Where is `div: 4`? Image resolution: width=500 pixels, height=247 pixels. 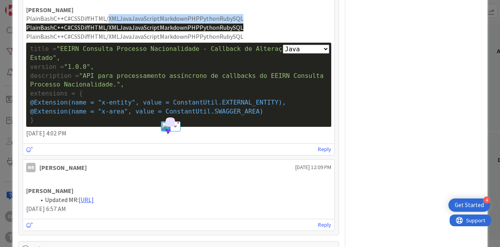 div: 4 is located at coordinates (487, 200).